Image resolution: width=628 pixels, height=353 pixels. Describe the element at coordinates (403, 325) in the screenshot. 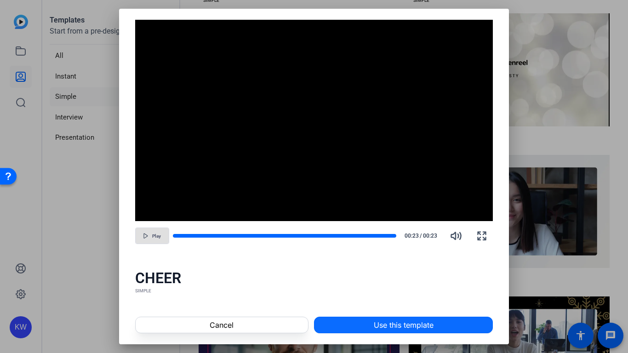

I see `button: Use this template` at that location.